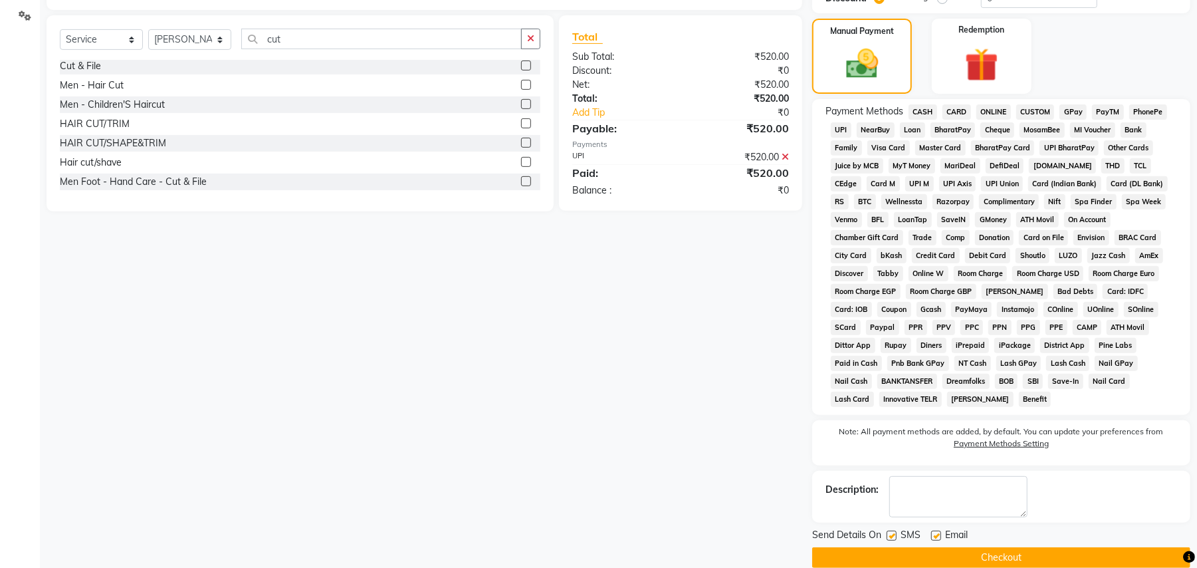  Describe the element at coordinates (851, 309) in the screenshot. I see `span: Card: IOB` at that location.